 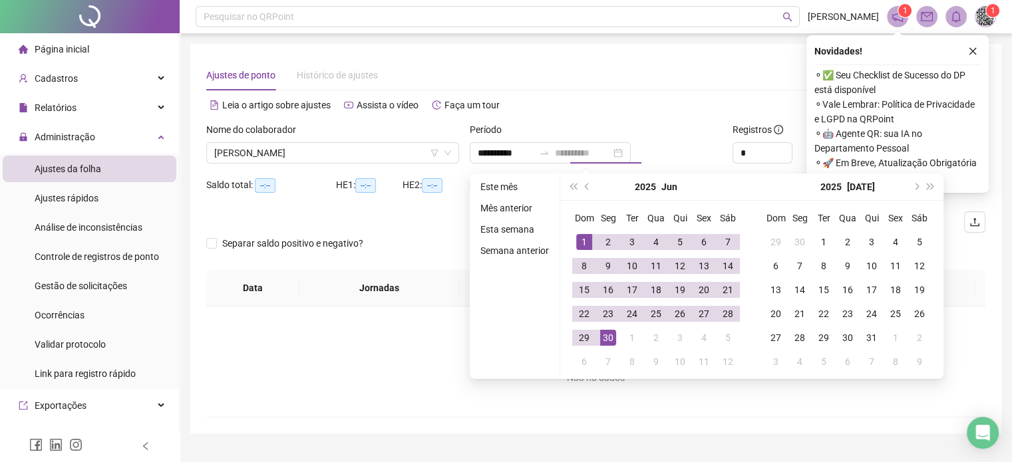 I want to click on li: Este mês, so click(x=514, y=187).